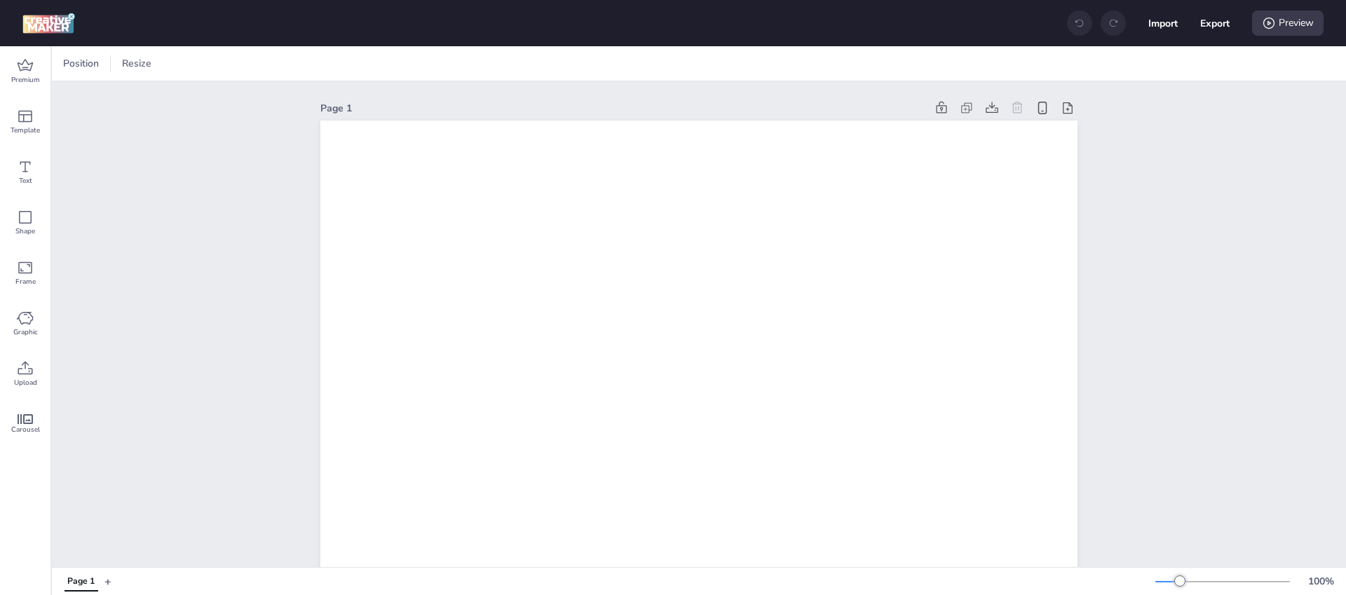 The height and width of the screenshot is (595, 1346). Describe the element at coordinates (25, 80) in the screenshot. I see `span: Premium` at that location.